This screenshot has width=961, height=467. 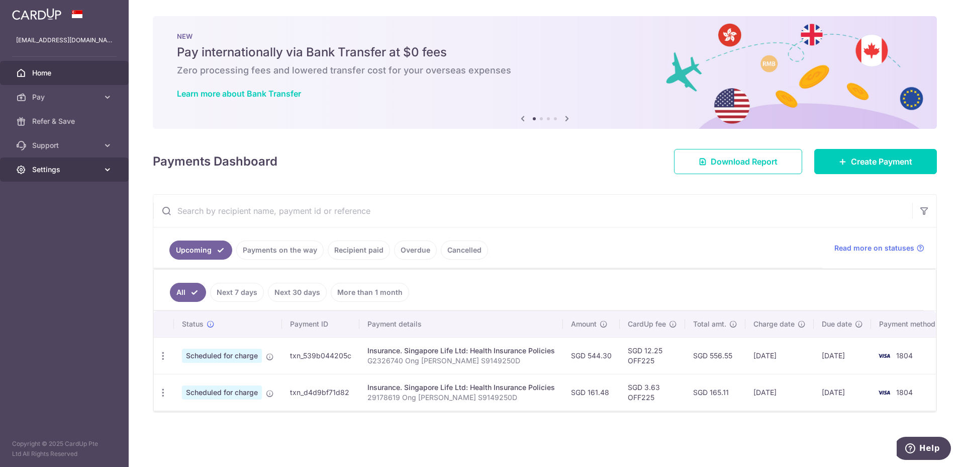 What do you see at coordinates (533, 211) in the screenshot?
I see `input: Search by recipient name, payment id or reference` at bounding box center [533, 211].